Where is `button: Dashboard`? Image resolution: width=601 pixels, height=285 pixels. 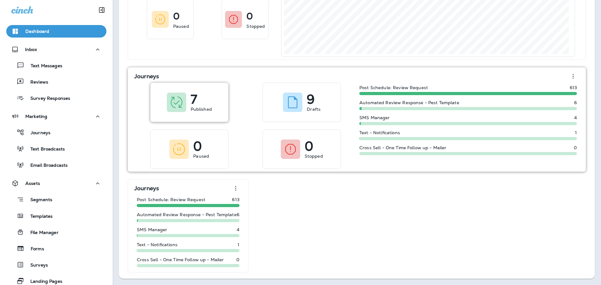
button: Dashboard is located at coordinates (56, 31).